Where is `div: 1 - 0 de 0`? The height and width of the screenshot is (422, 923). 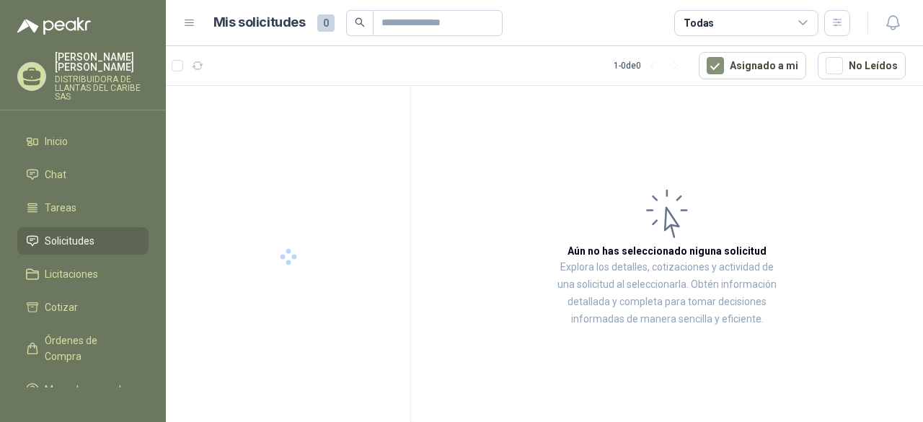 div: 1 - 0 de 0 is located at coordinates (650, 66).